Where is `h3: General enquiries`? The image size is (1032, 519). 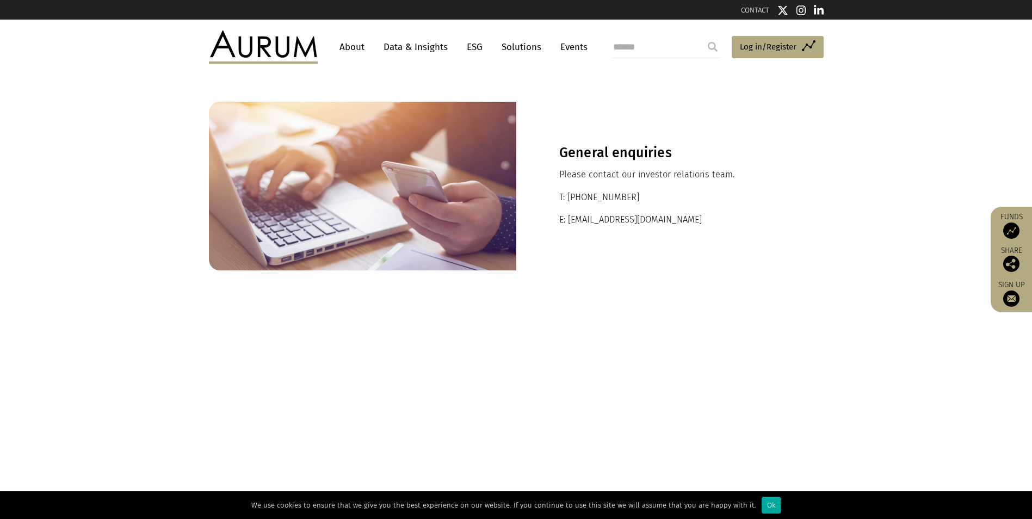
h3: General enquiries is located at coordinates (670, 153).